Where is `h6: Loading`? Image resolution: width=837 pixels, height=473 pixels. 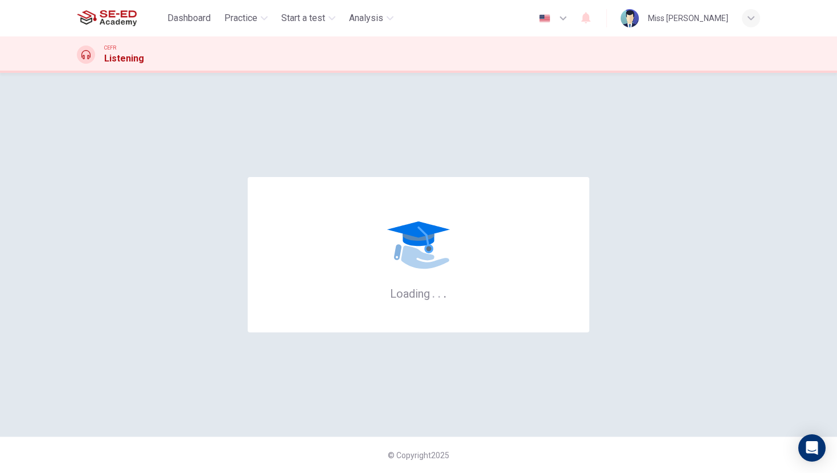
h6: Loading is located at coordinates (418, 293).